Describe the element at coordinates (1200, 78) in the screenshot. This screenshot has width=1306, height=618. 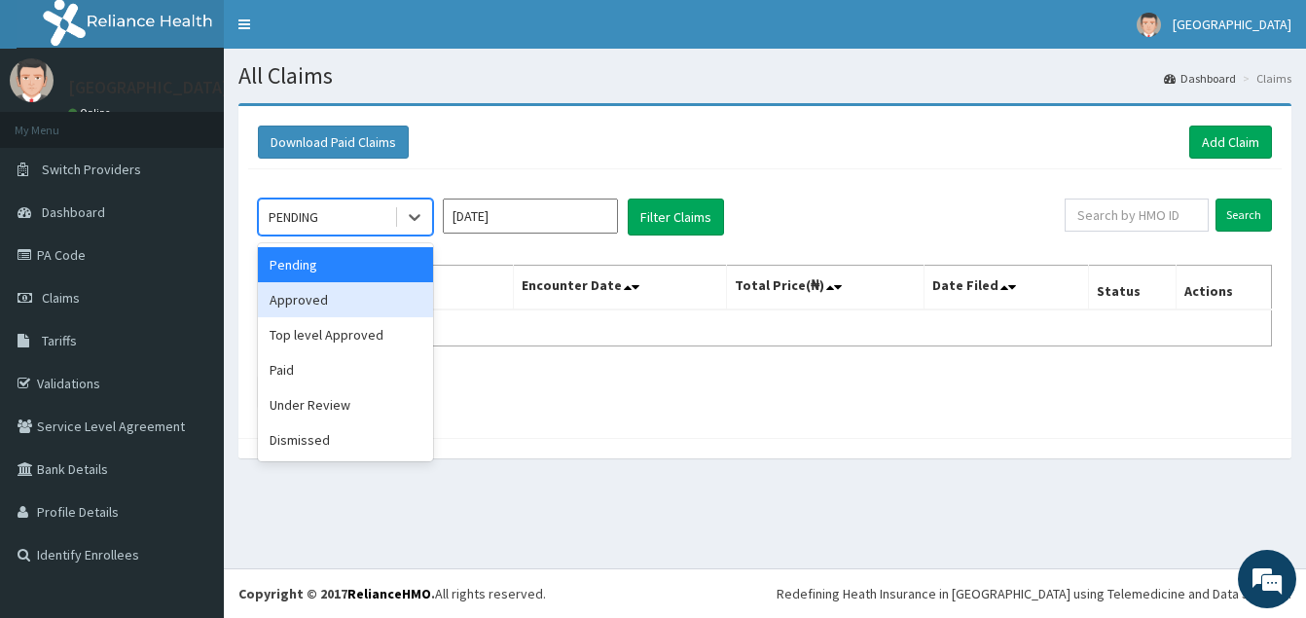
I see `a: Dashboard` at that location.